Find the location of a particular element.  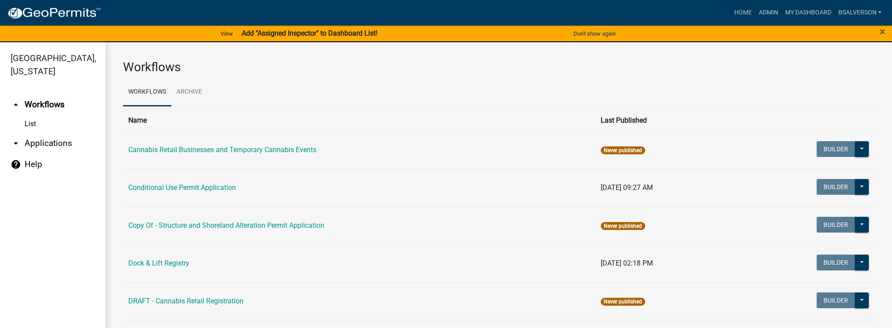

a: My Dashboard is located at coordinates (808, 13).